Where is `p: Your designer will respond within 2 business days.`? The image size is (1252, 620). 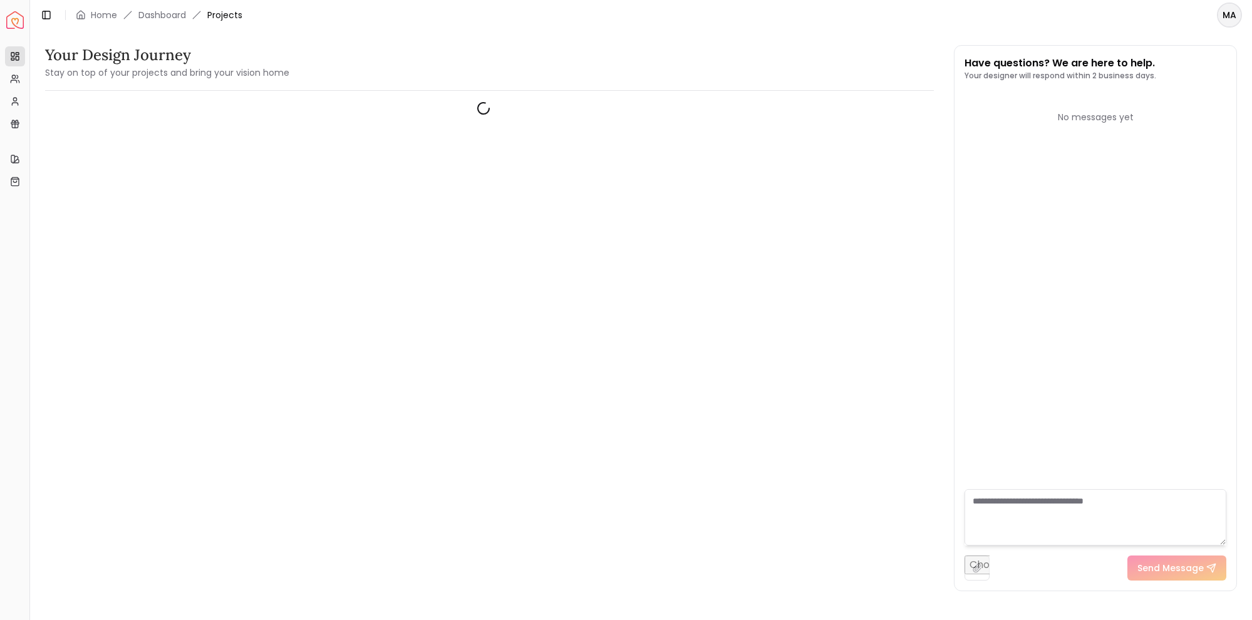 p: Your designer will respond within 2 business days. is located at coordinates (1060, 76).